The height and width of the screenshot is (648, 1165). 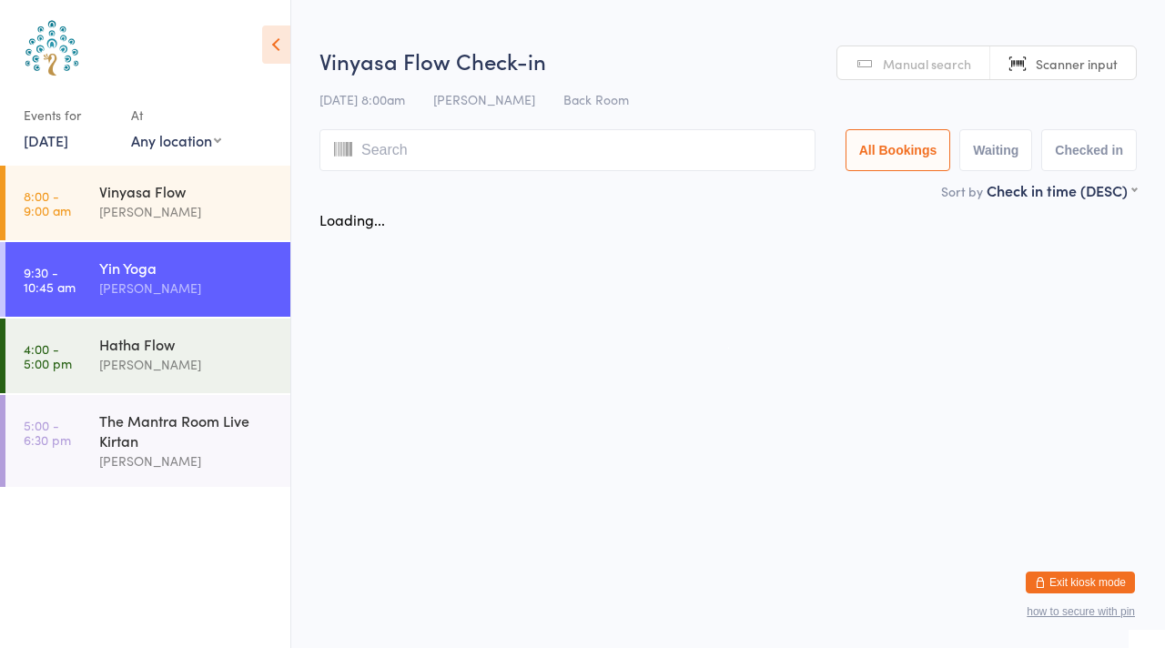 I want to click on time: 9:30 - 10:45 am, so click(x=49, y=280).